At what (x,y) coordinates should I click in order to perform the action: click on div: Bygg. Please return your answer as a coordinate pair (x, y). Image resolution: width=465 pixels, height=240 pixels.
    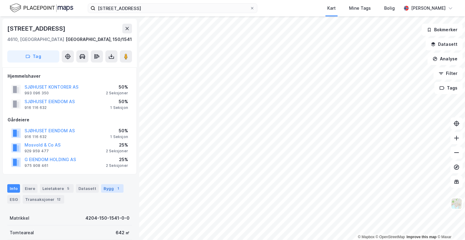
    Looking at the image, I should click on (112, 188).